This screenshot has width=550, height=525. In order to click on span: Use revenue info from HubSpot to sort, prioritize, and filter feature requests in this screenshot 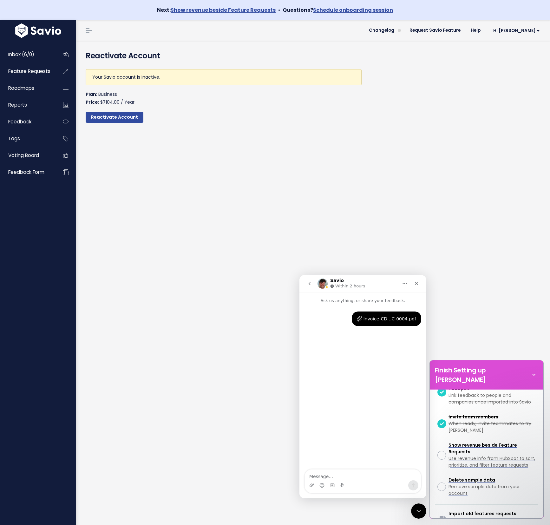, I will do `click(491, 461)`.